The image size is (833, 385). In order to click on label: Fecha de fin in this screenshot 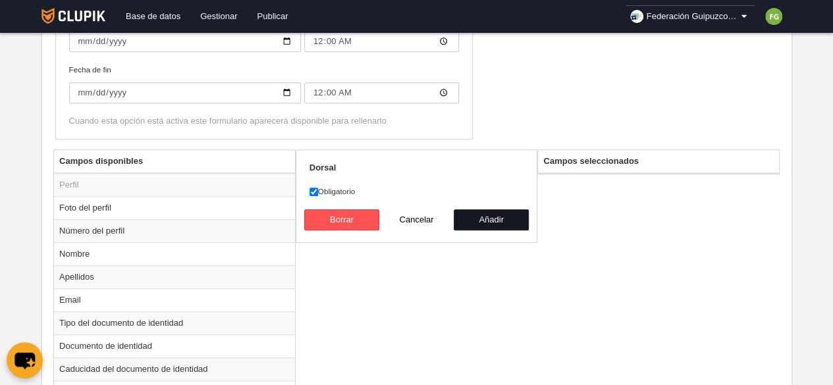, I will do `click(264, 84)`.